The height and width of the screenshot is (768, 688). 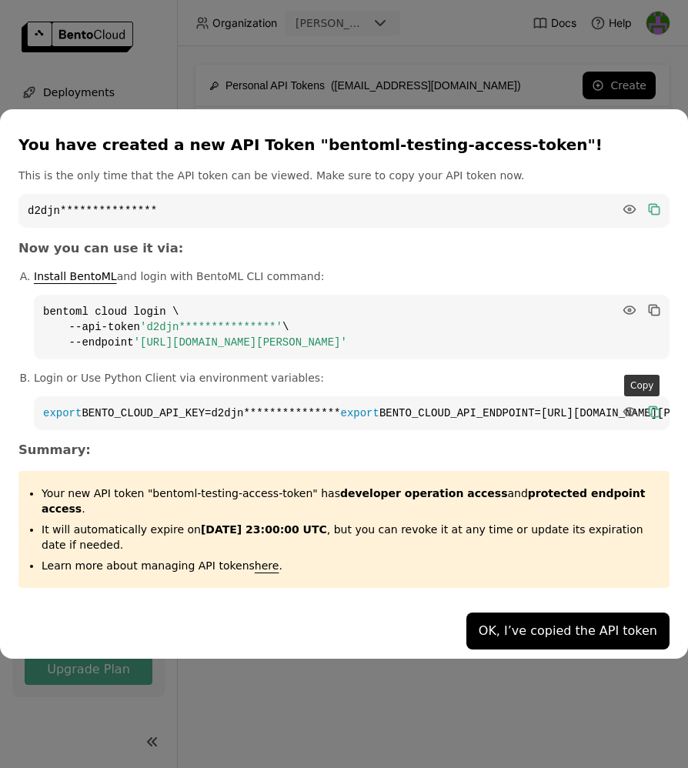 What do you see at coordinates (568, 631) in the screenshot?
I see `button: OK, I’ve copied the API token` at bounding box center [568, 631].